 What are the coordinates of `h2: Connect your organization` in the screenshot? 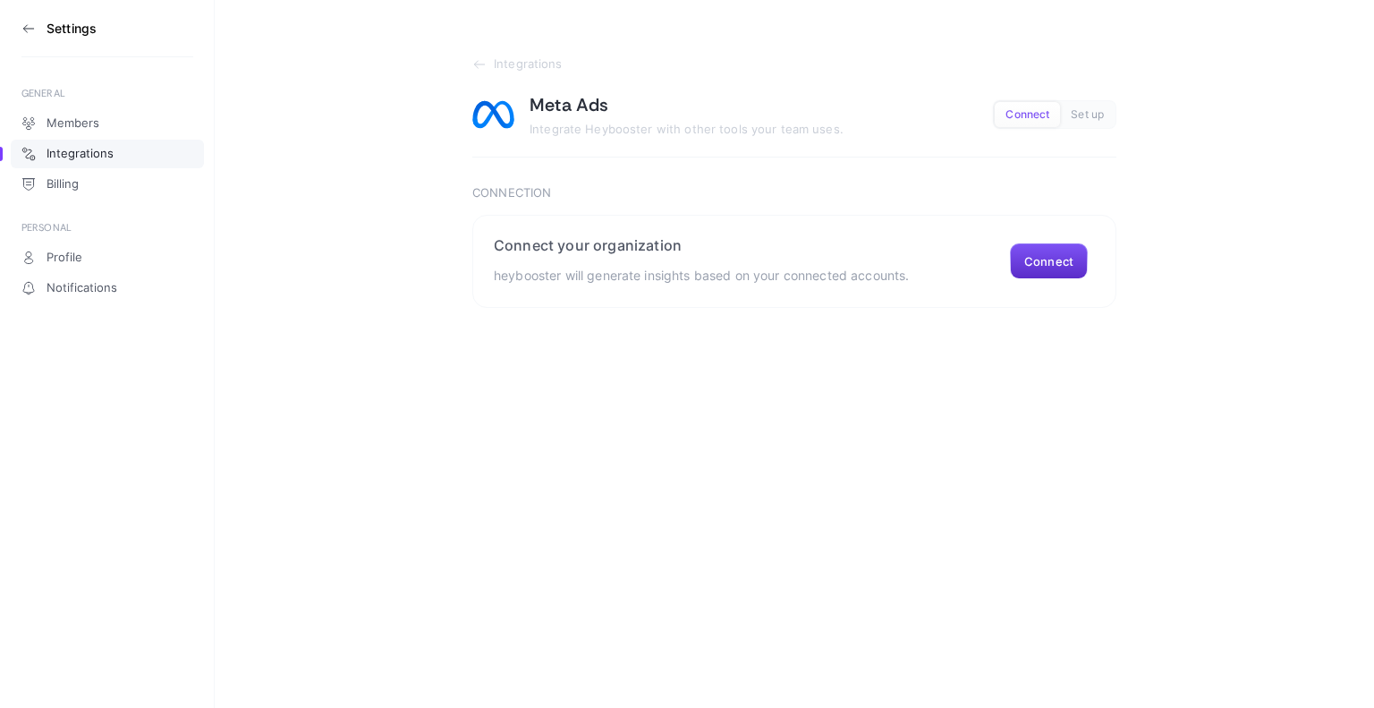 It's located at (701, 245).